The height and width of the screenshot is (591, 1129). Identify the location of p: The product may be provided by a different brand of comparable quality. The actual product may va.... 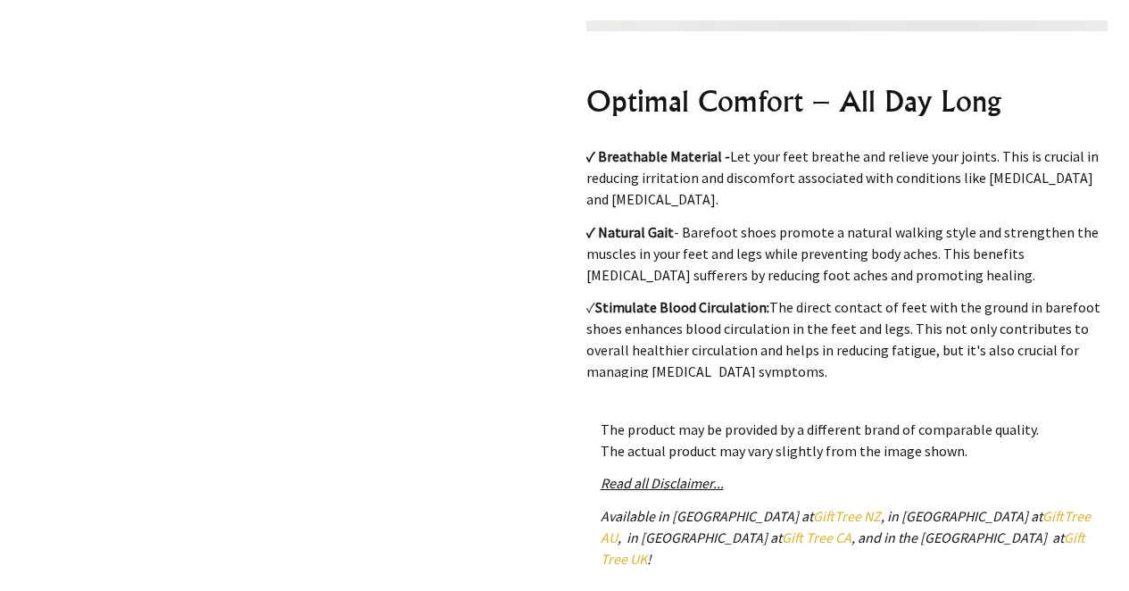
(847, 440).